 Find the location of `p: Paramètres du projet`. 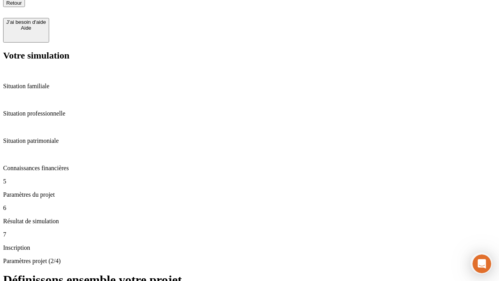

p: Paramètres du projet is located at coordinates (250, 195).